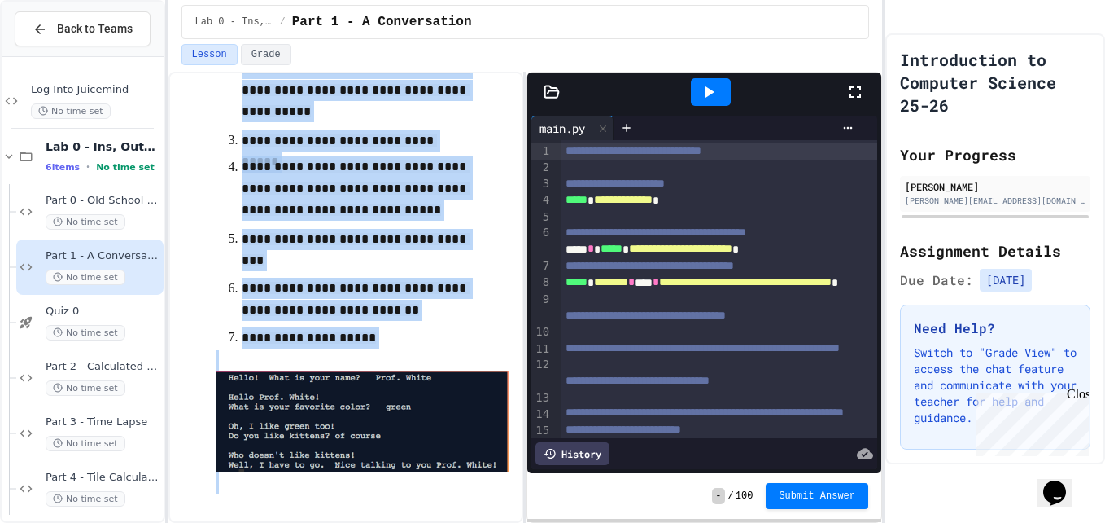 The width and height of the screenshot is (1105, 523). I want to click on h1: Introduction to Computer Science 25-26, so click(995, 82).